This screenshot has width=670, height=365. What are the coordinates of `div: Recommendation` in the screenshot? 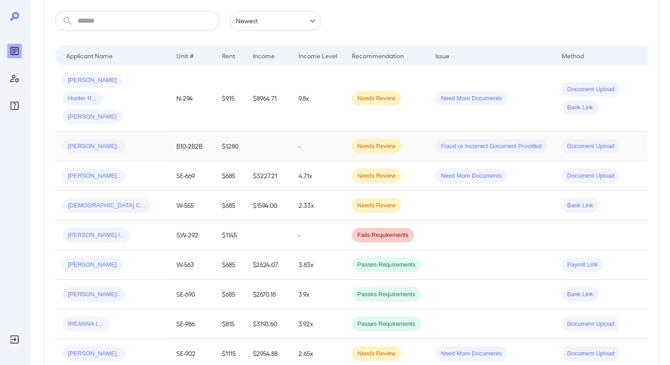 It's located at (378, 56).